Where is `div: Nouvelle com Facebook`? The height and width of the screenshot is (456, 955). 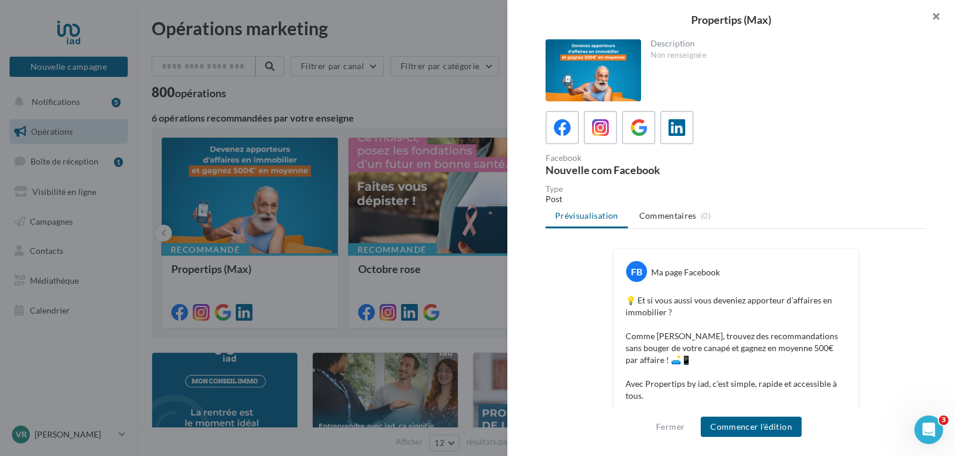
div: Nouvelle com Facebook is located at coordinates (638, 170).